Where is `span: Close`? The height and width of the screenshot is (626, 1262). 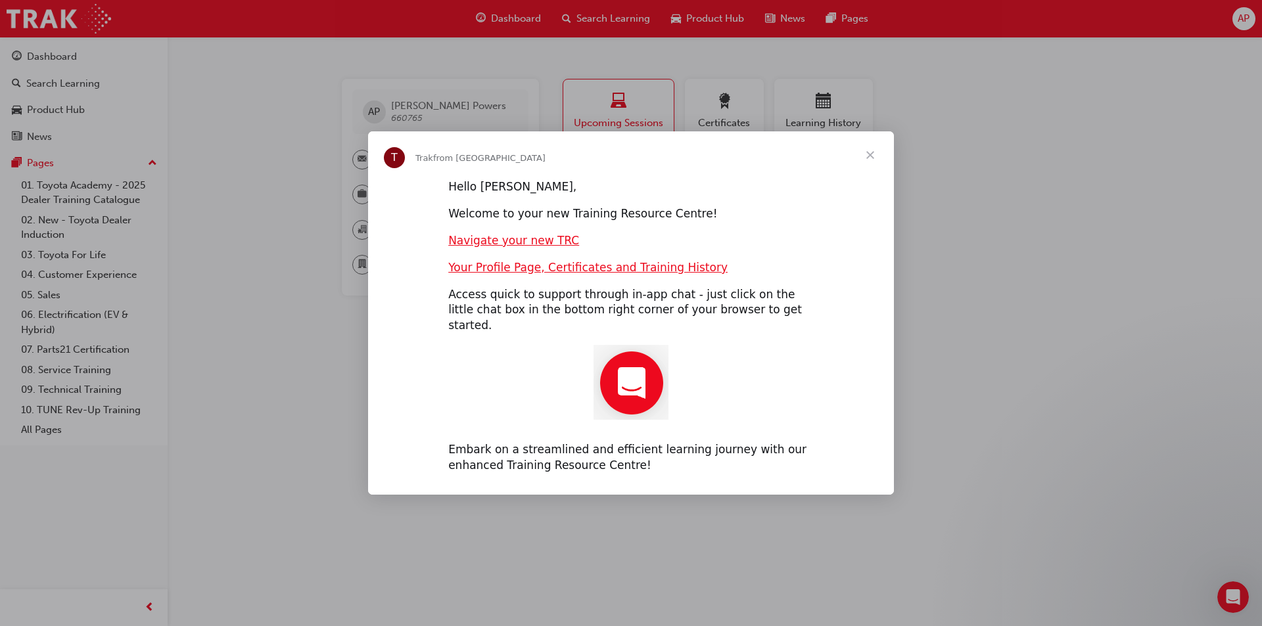
span: Close is located at coordinates (870, 155).